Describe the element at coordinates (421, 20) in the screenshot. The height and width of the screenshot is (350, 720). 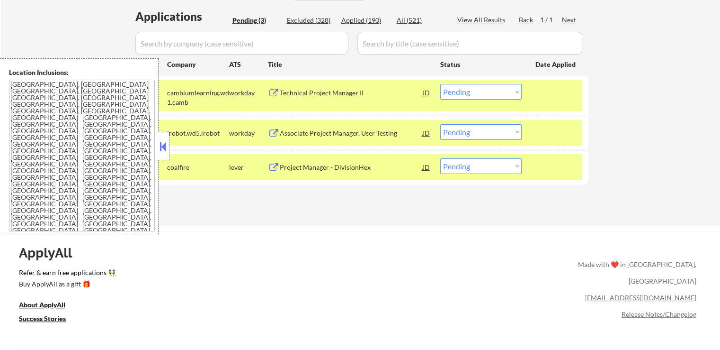
I see `div: All (521)` at that location.